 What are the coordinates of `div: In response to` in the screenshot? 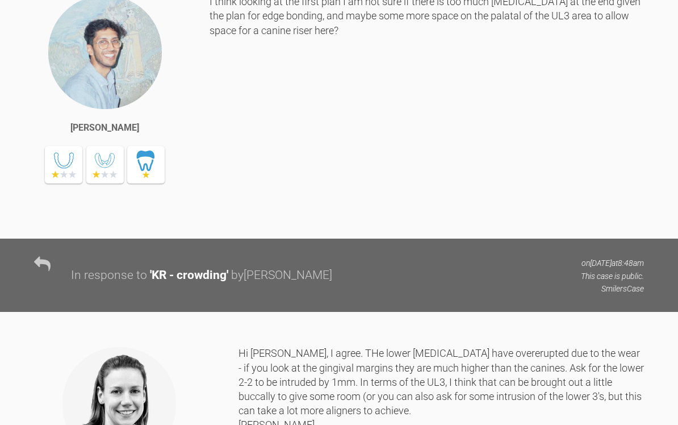 It's located at (109, 275).